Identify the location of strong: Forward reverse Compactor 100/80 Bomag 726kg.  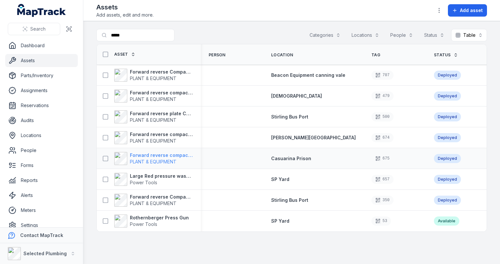
(161, 197).